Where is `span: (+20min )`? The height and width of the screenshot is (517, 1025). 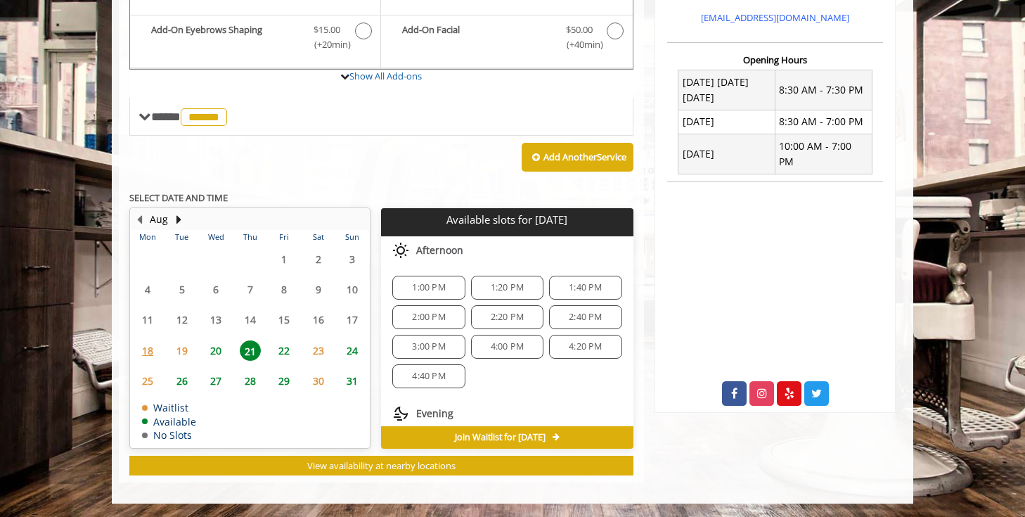 span: (+20min ) is located at coordinates (327, 44).